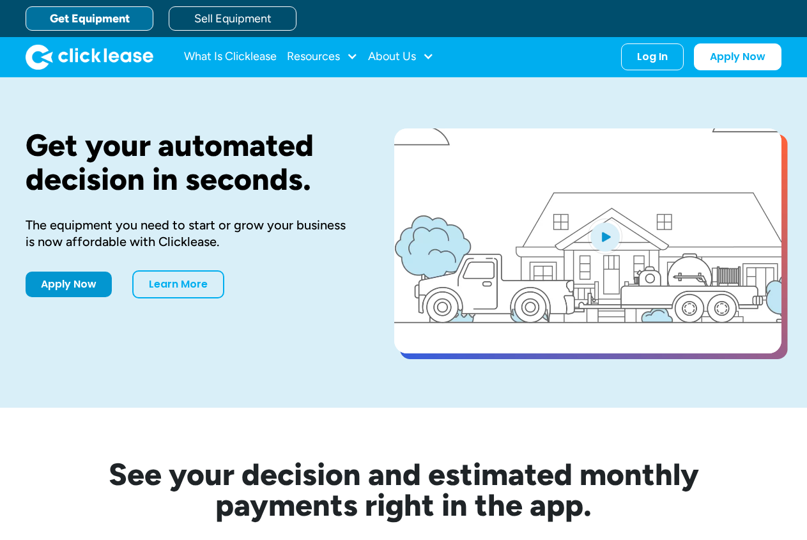 This screenshot has width=807, height=540. What do you see at coordinates (90, 57) in the screenshot?
I see `a: home` at bounding box center [90, 57].